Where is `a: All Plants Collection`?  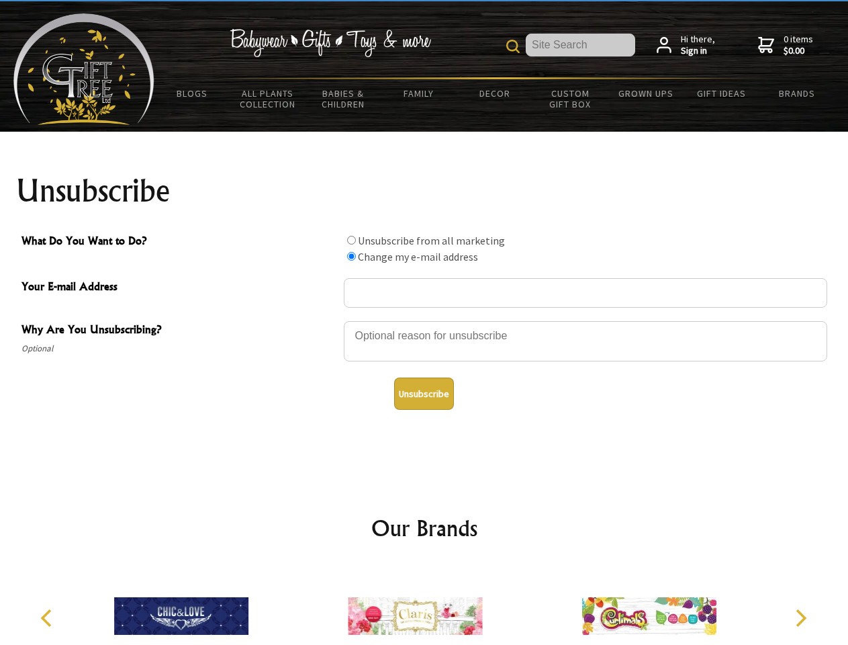 a: All Plants Collection is located at coordinates (268, 99).